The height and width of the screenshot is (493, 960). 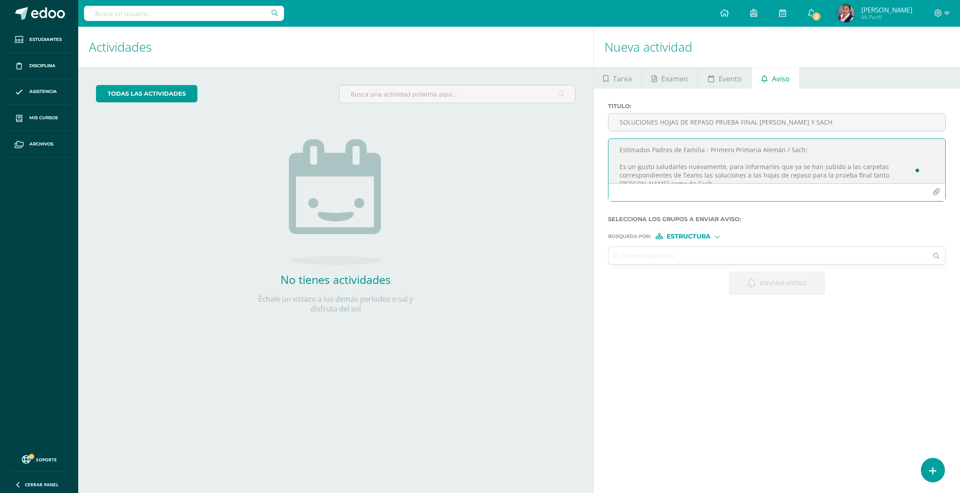 I want to click on input: Busca un usuario..., so click(x=184, y=13).